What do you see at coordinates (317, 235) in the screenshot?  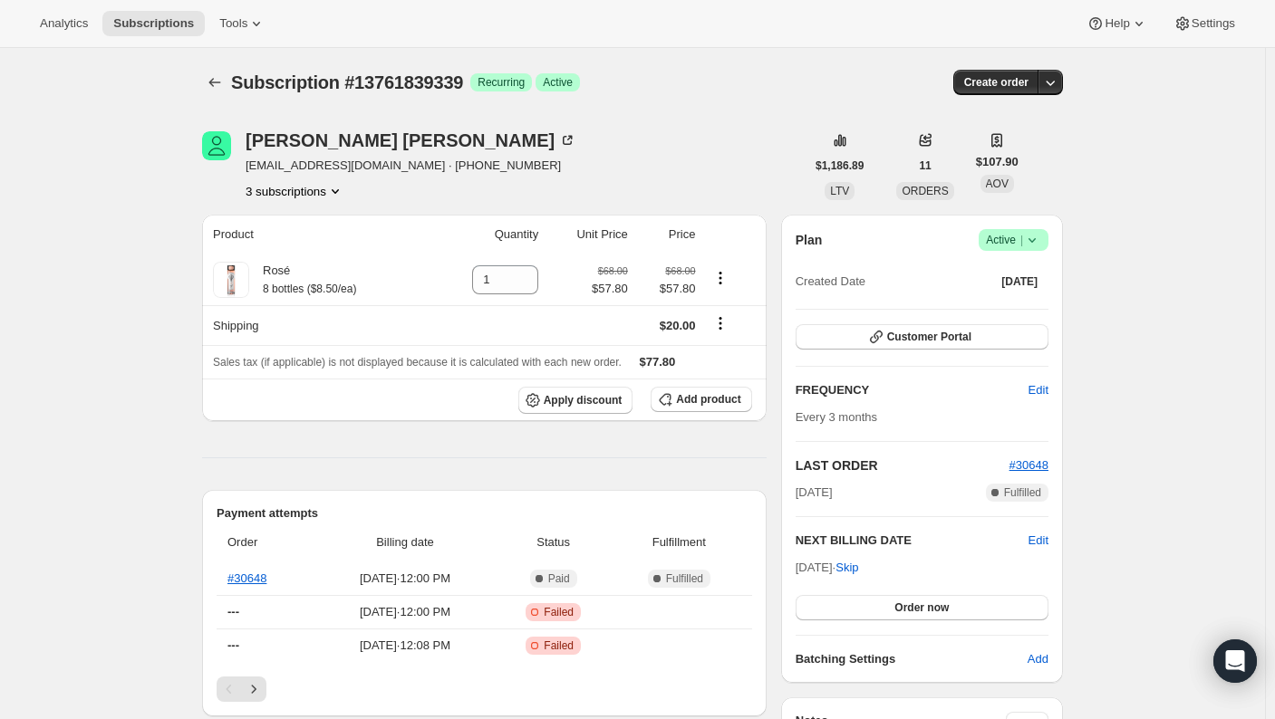 I see `th: Product` at bounding box center [317, 235].